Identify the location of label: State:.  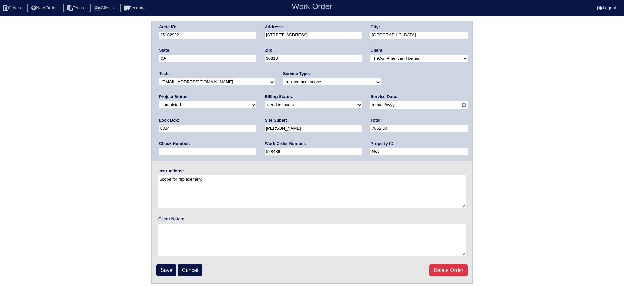
(165, 50).